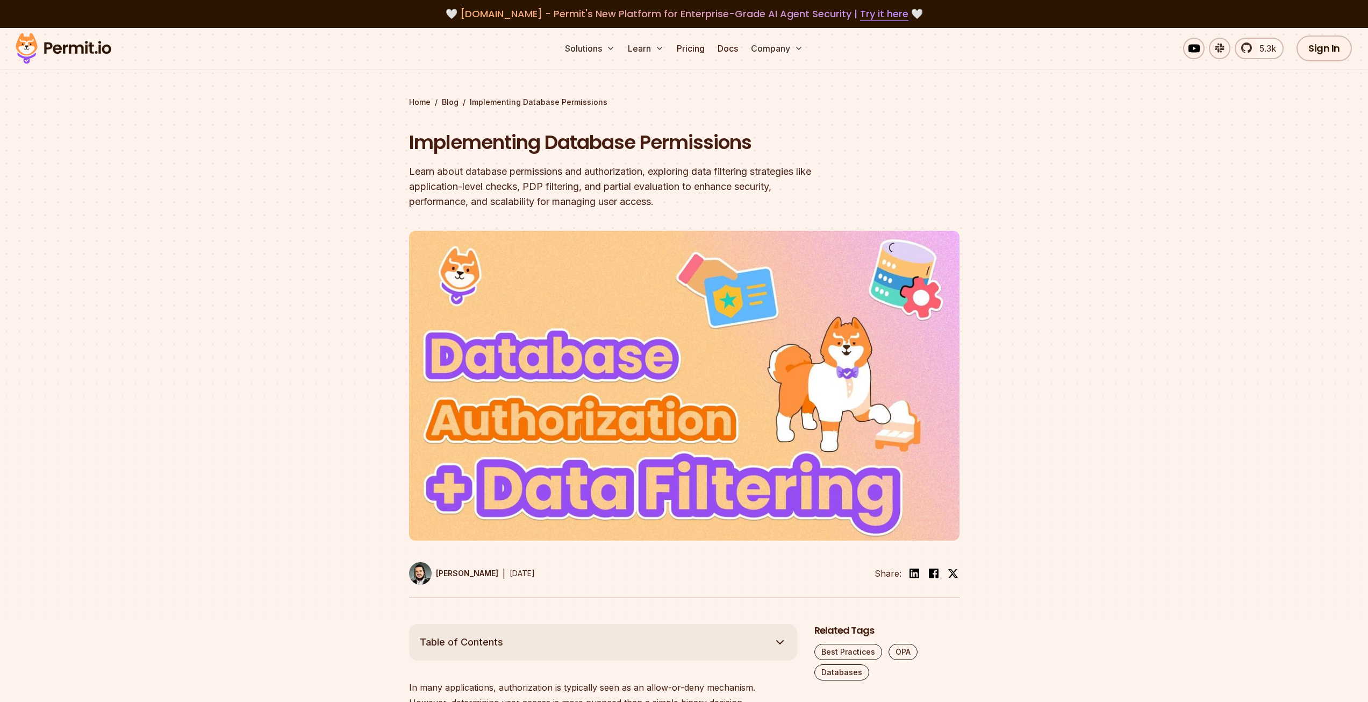 This screenshot has width=1368, height=702. I want to click on button: Solutions, so click(590, 48).